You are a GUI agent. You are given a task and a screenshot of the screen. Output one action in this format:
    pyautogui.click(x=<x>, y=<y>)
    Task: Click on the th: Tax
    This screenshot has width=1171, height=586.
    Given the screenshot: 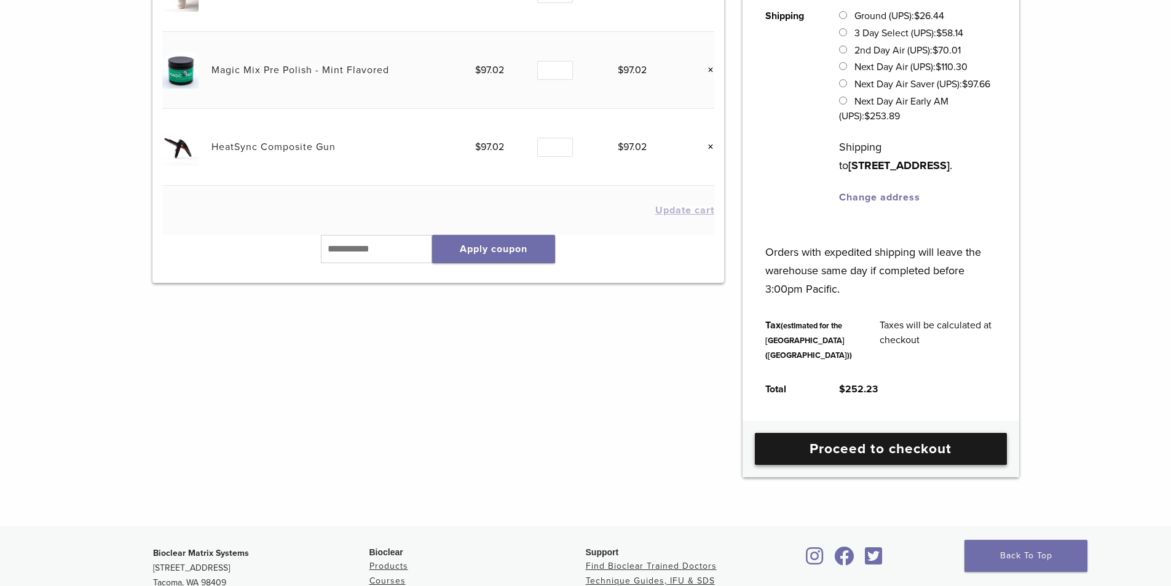 What is the action you would take?
    pyautogui.click(x=809, y=340)
    